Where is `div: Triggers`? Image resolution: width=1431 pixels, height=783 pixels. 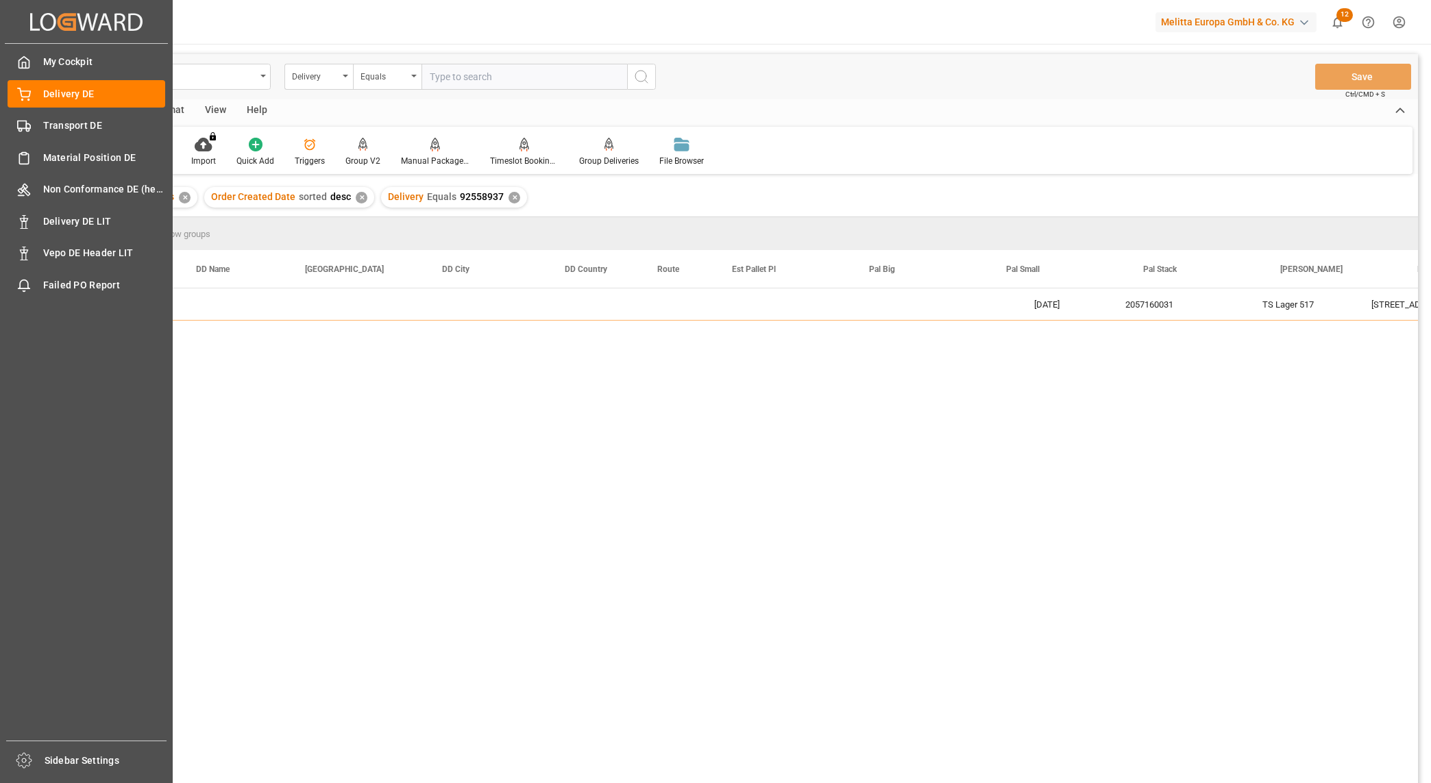 div: Triggers is located at coordinates (310, 161).